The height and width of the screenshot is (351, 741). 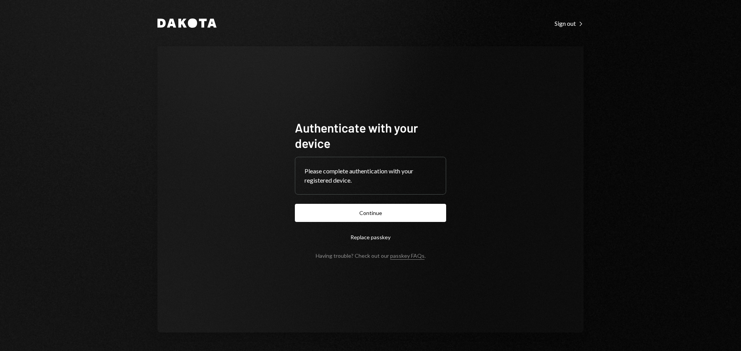 I want to click on a: passkey FAQs, so click(x=407, y=256).